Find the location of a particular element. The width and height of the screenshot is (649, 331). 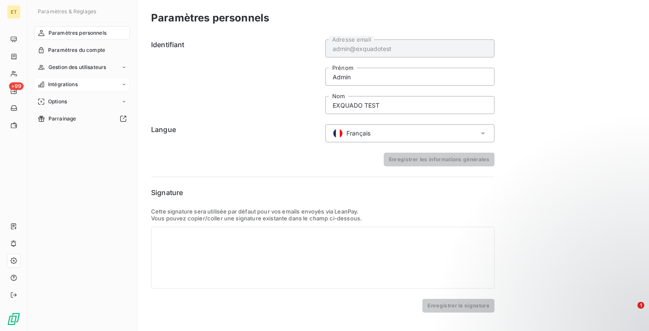

a: Intégrations is located at coordinates (82, 85).